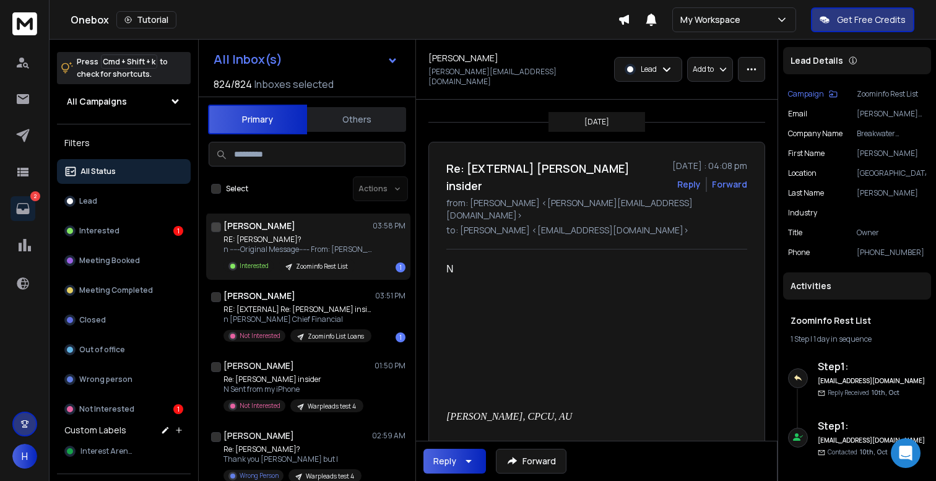  What do you see at coordinates (800, 339) in the screenshot?
I see `span: 1 Step` at bounding box center [800, 339].